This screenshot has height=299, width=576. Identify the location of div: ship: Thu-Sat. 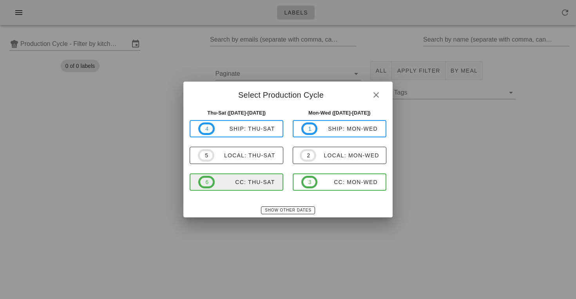
(245, 129).